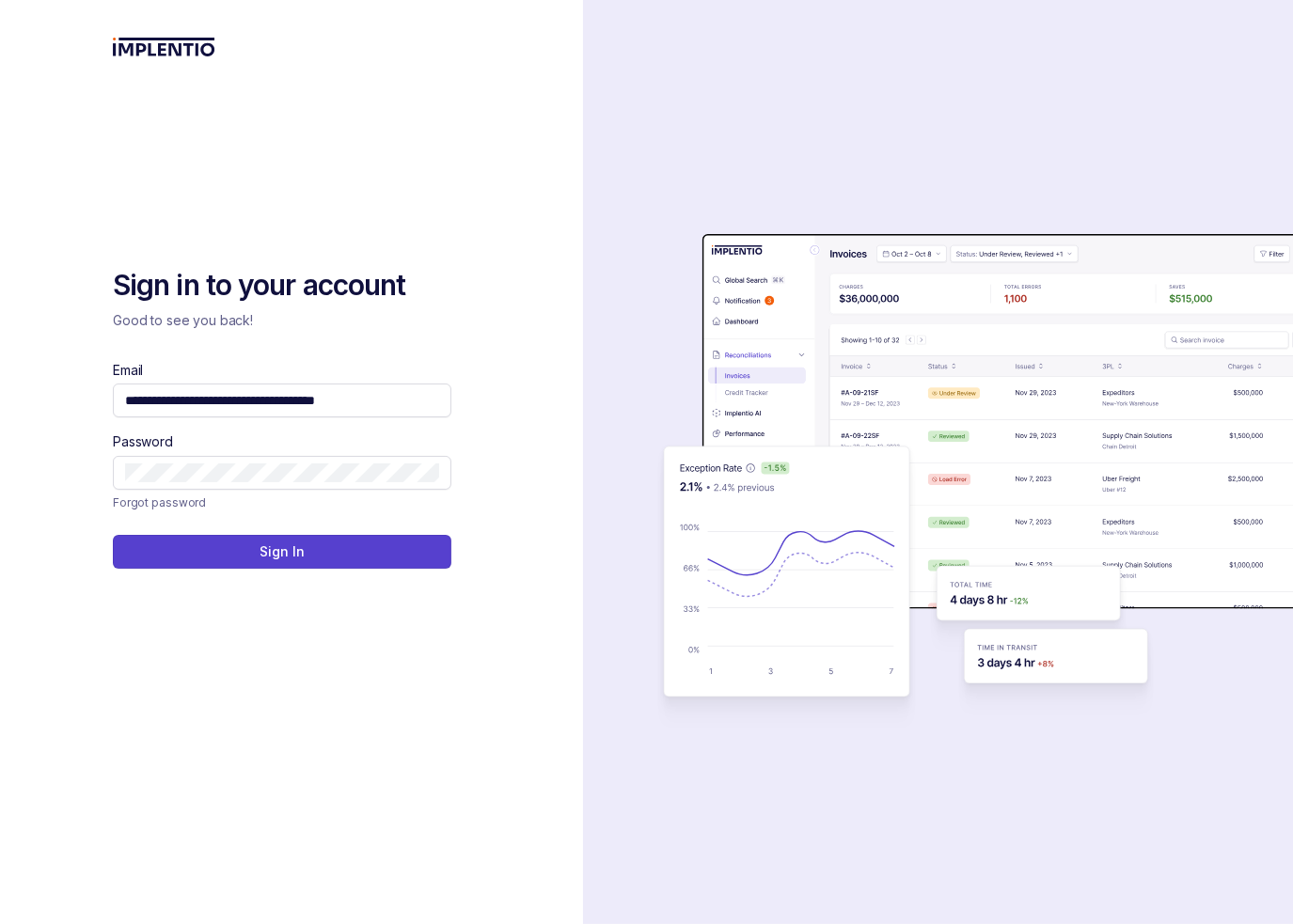 This screenshot has height=924, width=1293. Describe the element at coordinates (159, 503) in the screenshot. I see `p: Forgot password` at that location.